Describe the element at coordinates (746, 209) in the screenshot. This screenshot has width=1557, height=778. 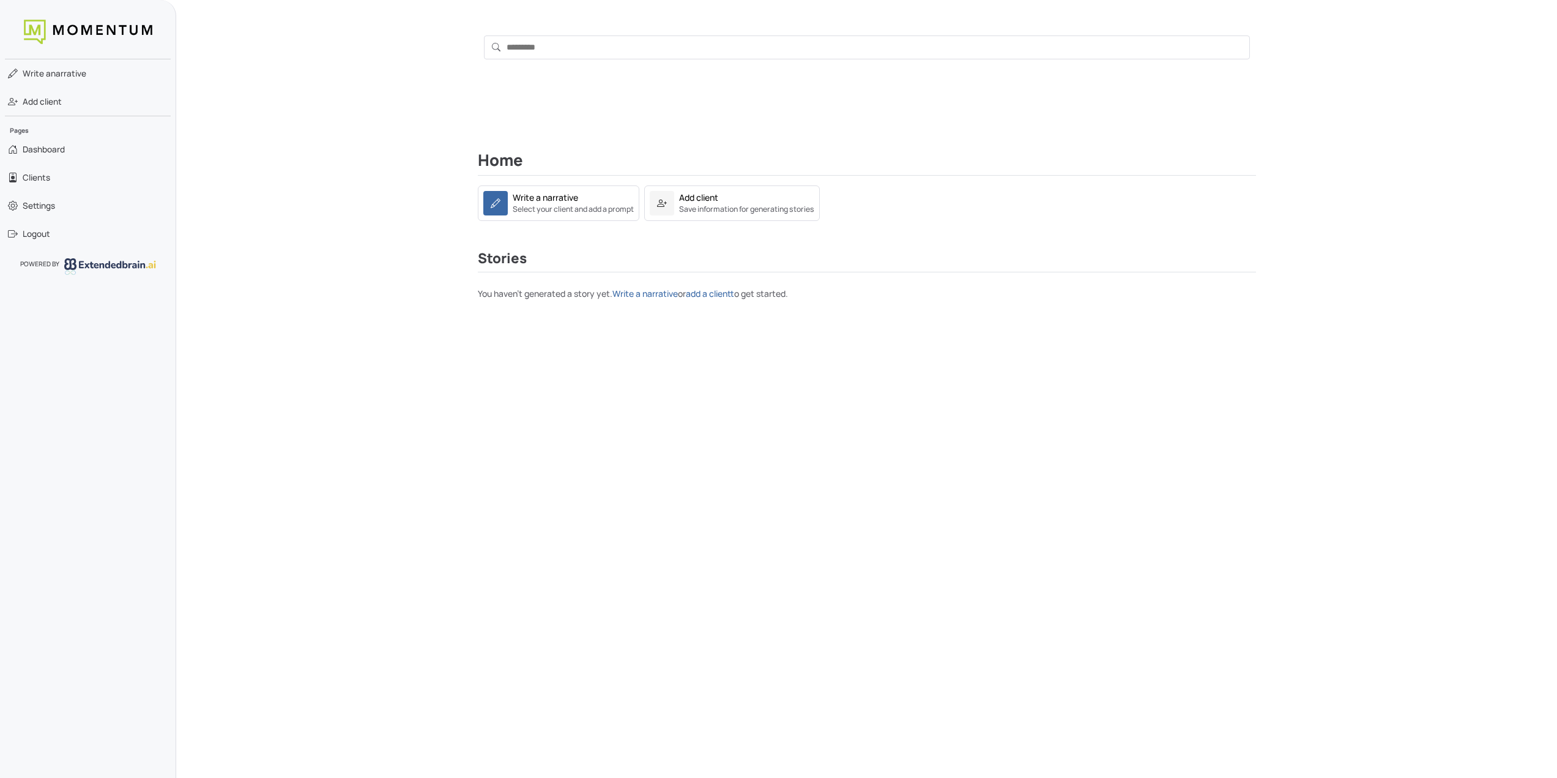
I see `small: Save information for generating stories` at that location.